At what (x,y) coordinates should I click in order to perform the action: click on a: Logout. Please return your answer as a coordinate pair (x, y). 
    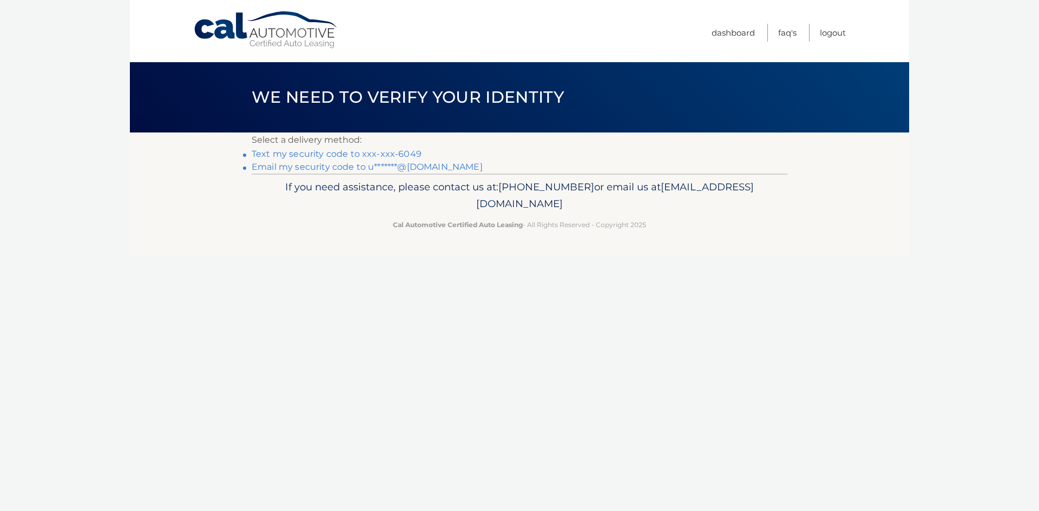
    Looking at the image, I should click on (833, 32).